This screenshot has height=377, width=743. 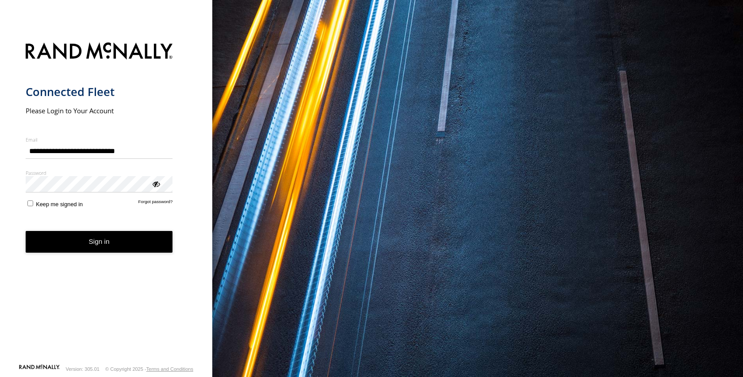 I want to click on a: Visit our Website, so click(x=39, y=369).